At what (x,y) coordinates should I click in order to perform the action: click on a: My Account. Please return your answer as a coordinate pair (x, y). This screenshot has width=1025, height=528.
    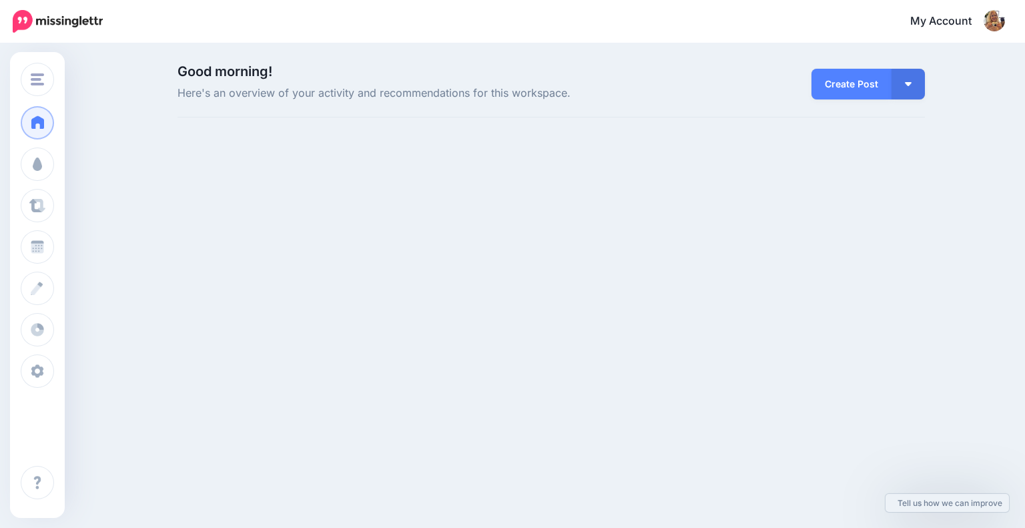
    Looking at the image, I should click on (951, 21).